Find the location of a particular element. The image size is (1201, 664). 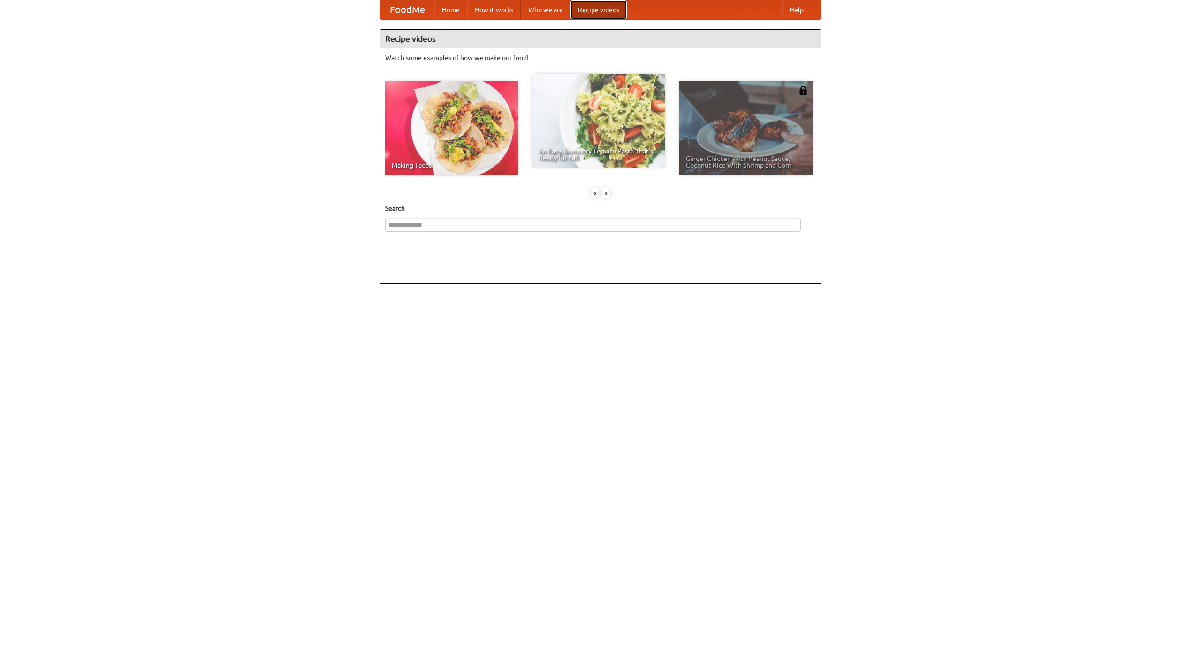

a: How it works is located at coordinates (494, 10).